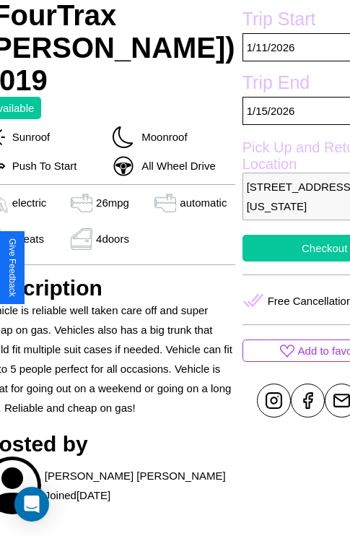 Image resolution: width=350 pixels, height=536 pixels. I want to click on p: 4 seats, so click(28, 238).